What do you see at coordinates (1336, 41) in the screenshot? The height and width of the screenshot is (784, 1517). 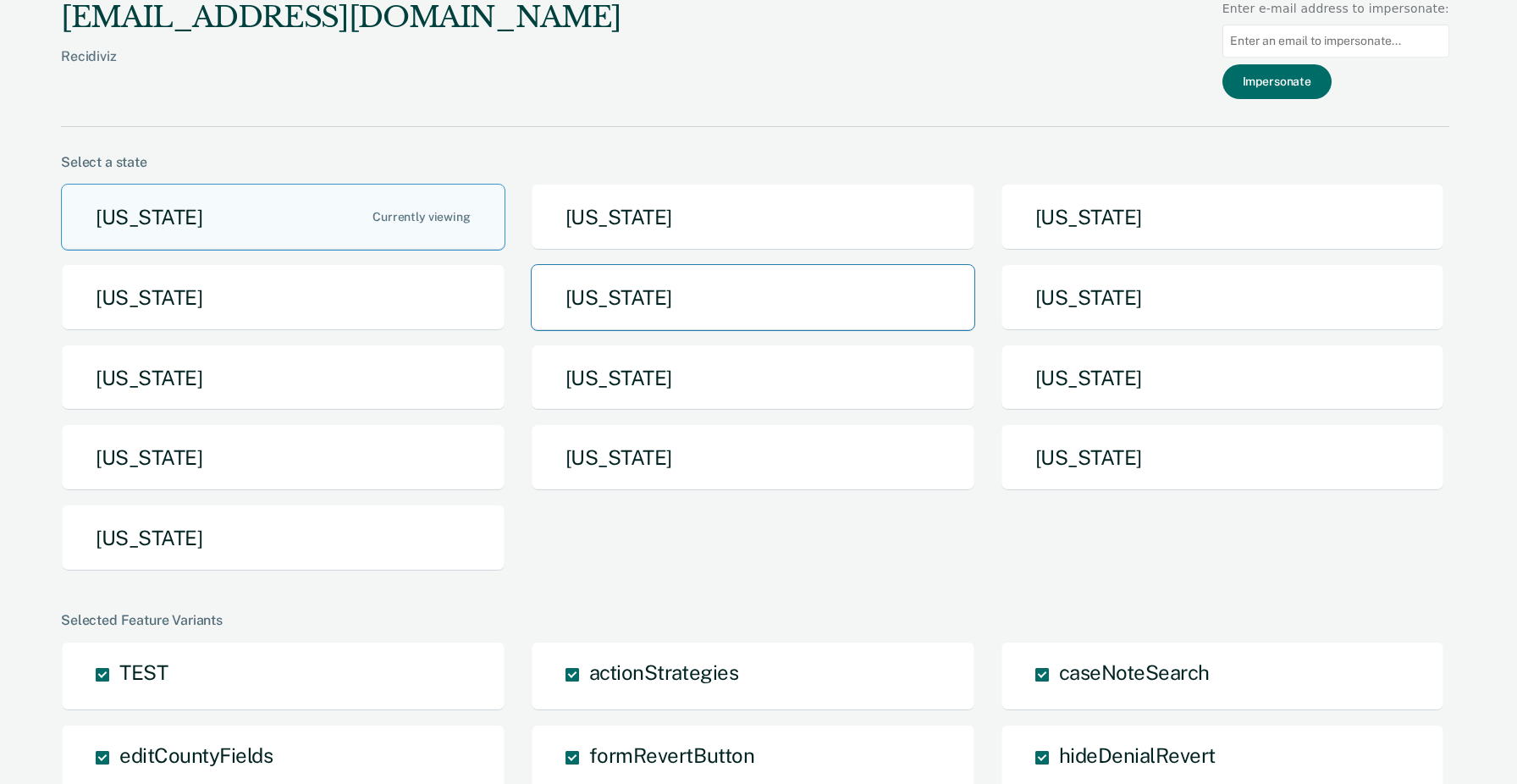 I see `input: Enter an email to impersonate...` at bounding box center [1336, 41].